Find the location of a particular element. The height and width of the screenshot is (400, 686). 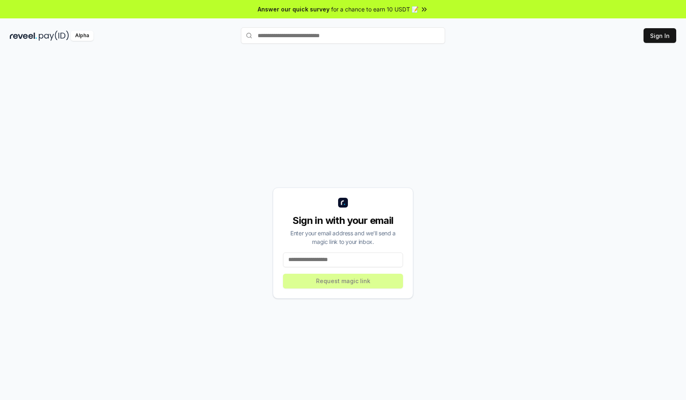

div: Enter your email address and we’ll send a magic link to your inbox. is located at coordinates (343, 237).